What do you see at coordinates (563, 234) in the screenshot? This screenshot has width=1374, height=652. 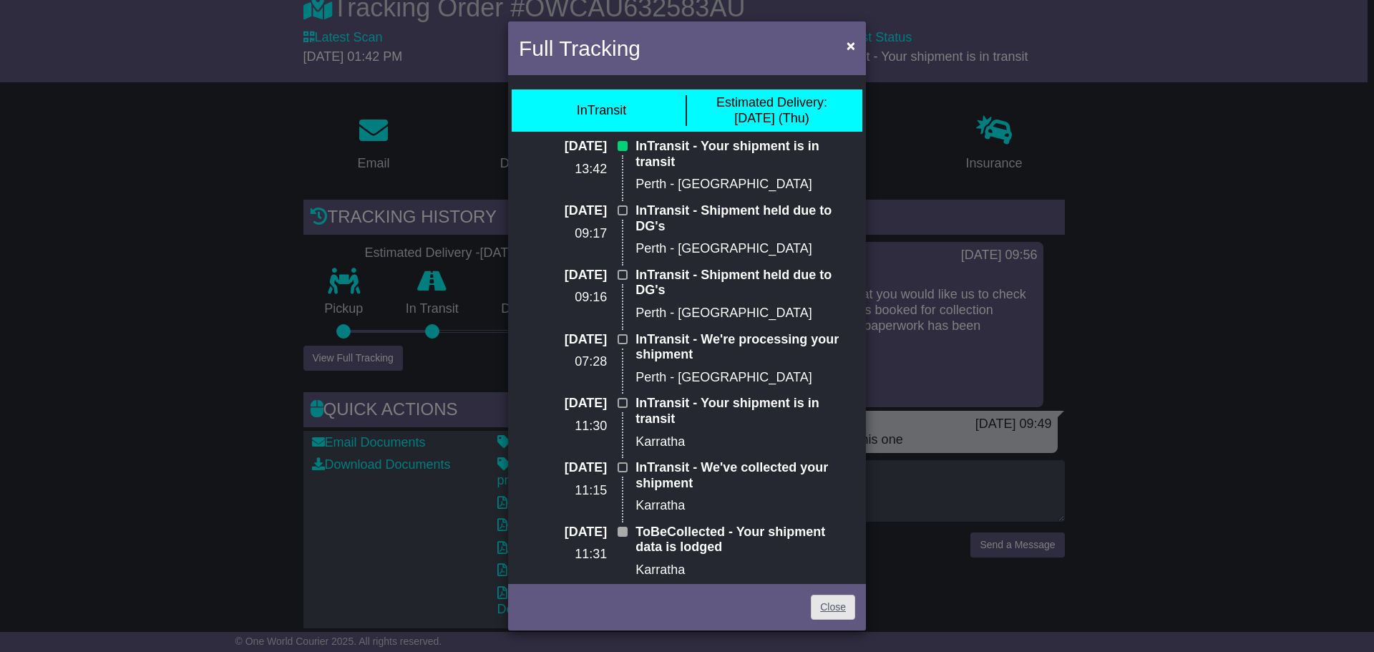 I see `p: 09:17` at bounding box center [563, 234].